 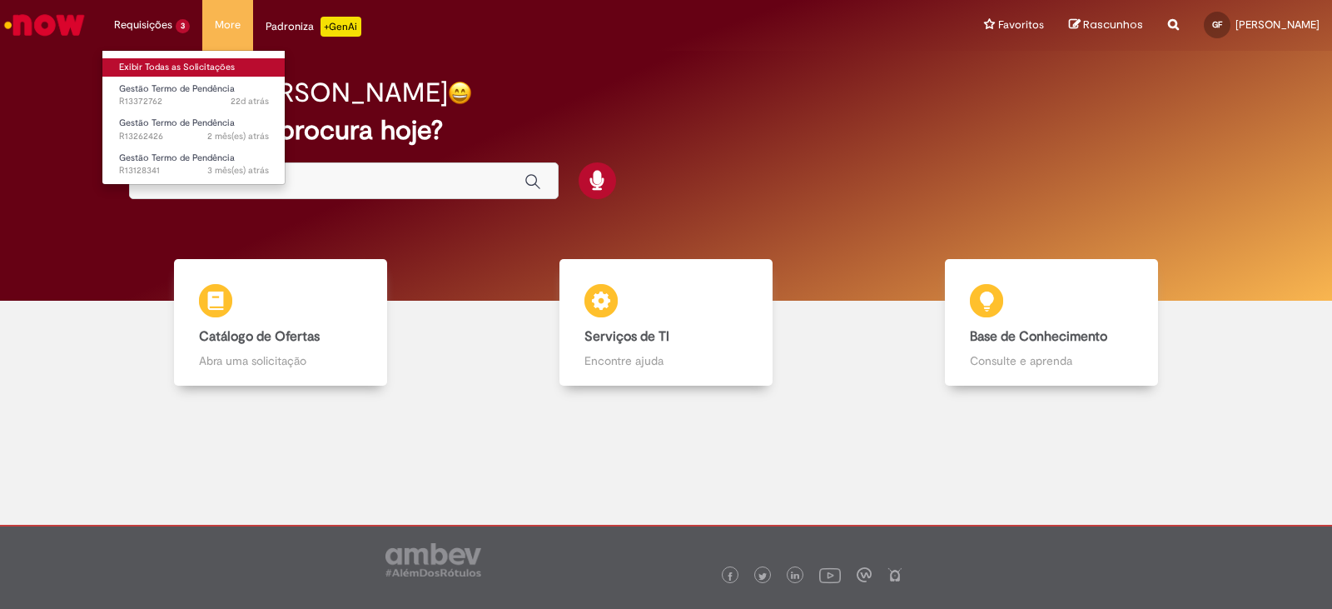 What do you see at coordinates (864, 575) in the screenshot?
I see `img: logo_footer_workplace.png` at bounding box center [864, 575].